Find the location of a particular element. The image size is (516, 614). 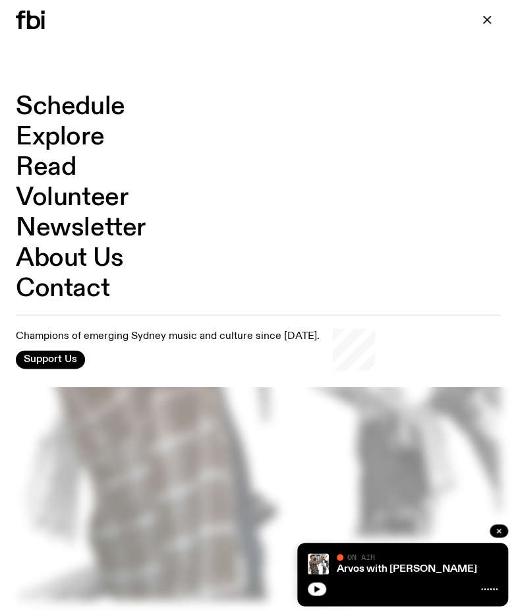

a: Schedule is located at coordinates (71, 107).